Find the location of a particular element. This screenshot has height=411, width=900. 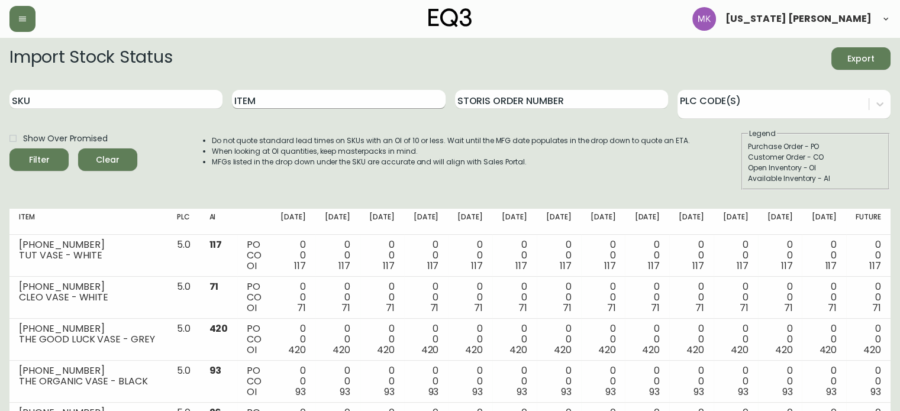

li: MFGs listed in the drop down under the SKU are accurate and will align with Sales Portal. is located at coordinates (451, 162).